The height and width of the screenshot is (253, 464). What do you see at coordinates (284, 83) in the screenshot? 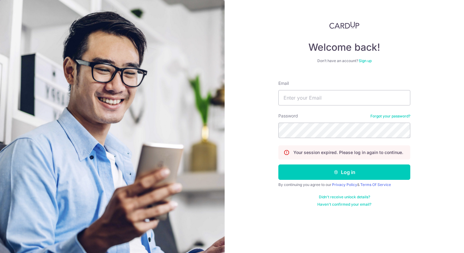
I see `label: Email` at bounding box center [284, 83].